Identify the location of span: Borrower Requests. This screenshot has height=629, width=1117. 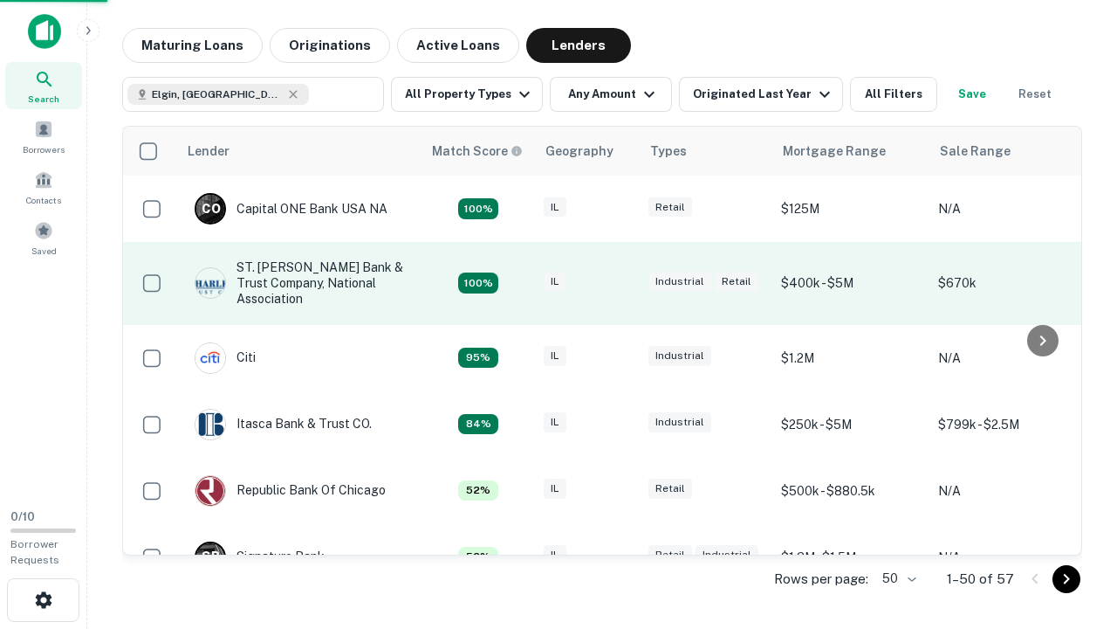
(35, 552).